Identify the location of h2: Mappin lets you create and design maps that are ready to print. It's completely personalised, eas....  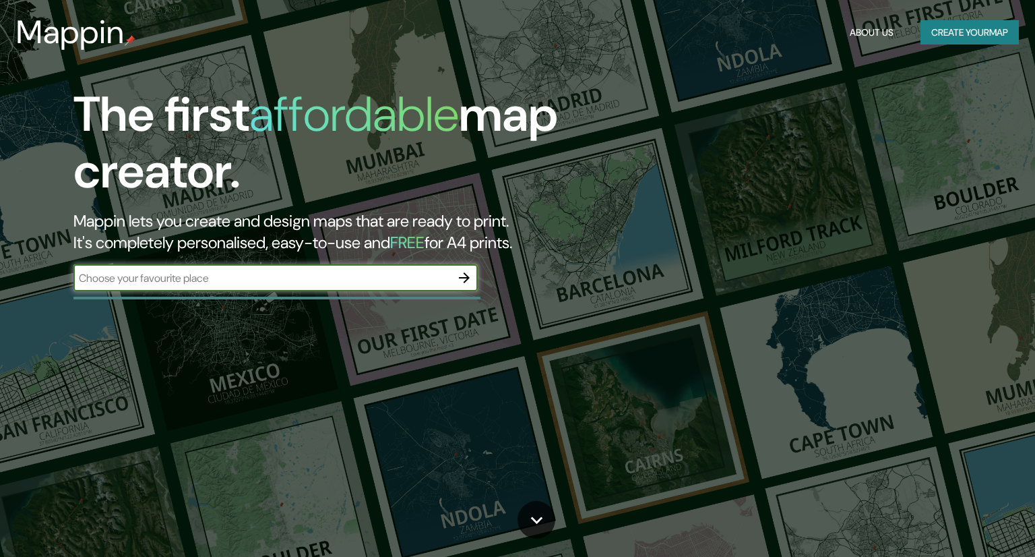
(332, 232).